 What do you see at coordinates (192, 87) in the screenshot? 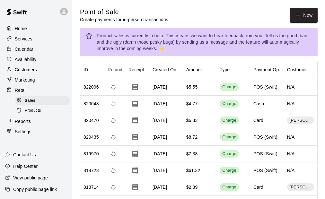
I see `div: $5.55` at bounding box center [192, 87].